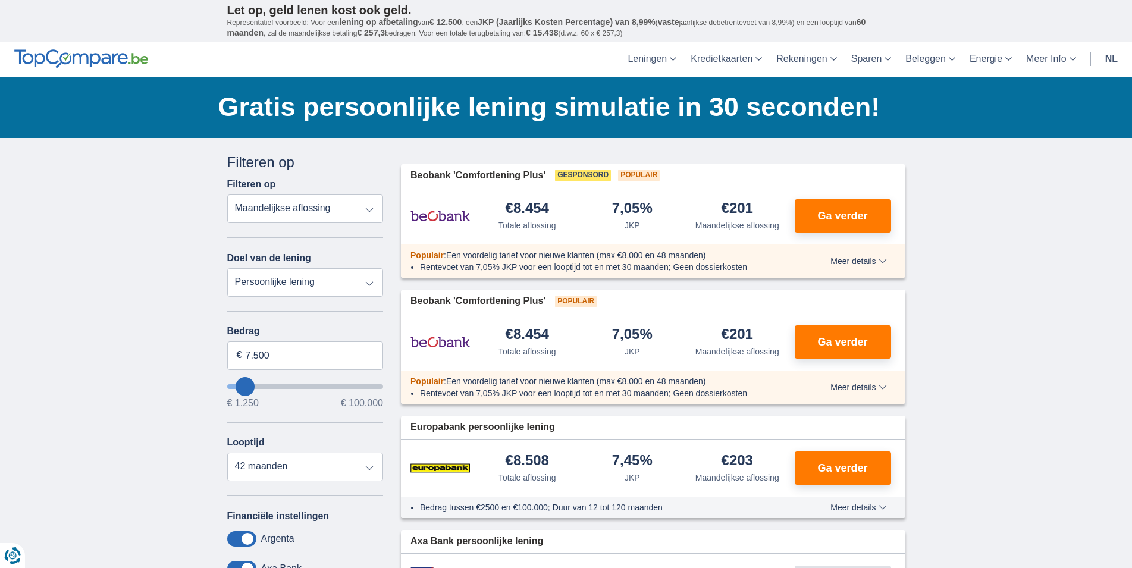 This screenshot has width=1132, height=568. I want to click on label: Filteren op, so click(252, 184).